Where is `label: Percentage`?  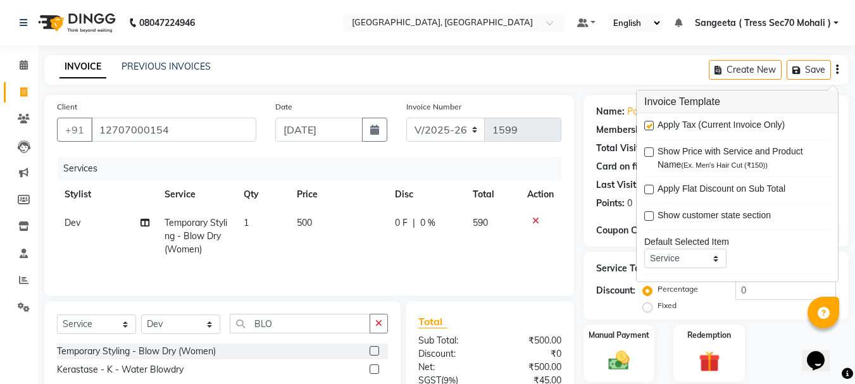 label: Percentage is located at coordinates (678, 289).